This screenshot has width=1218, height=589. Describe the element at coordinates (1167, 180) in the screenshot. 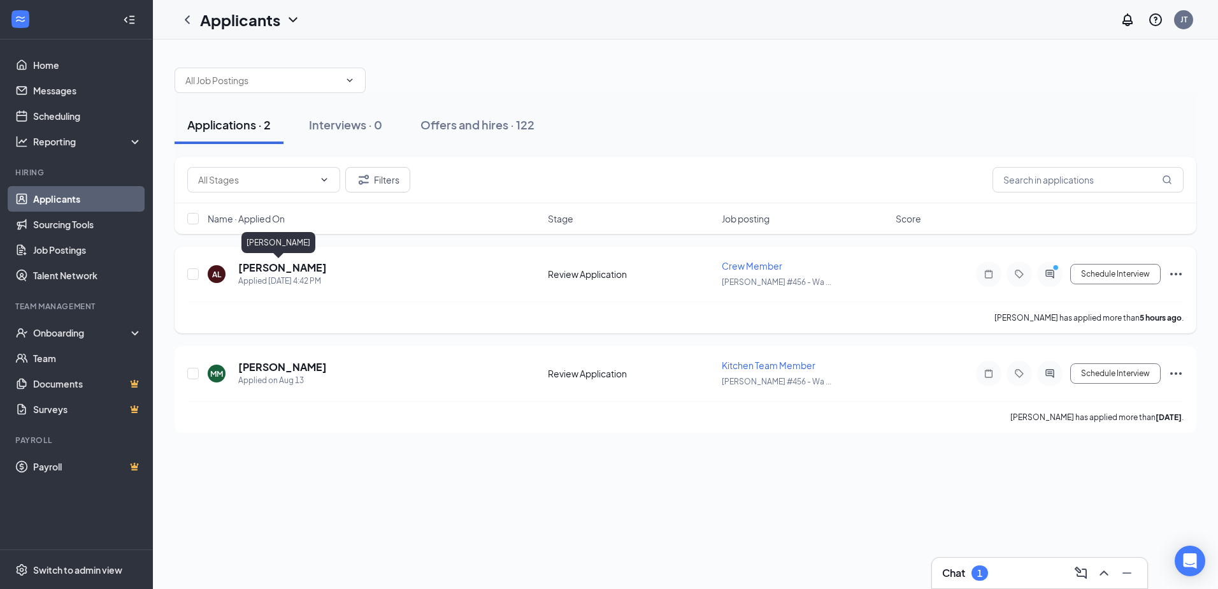

I see `svg: MagnifyingGlass` at that location.